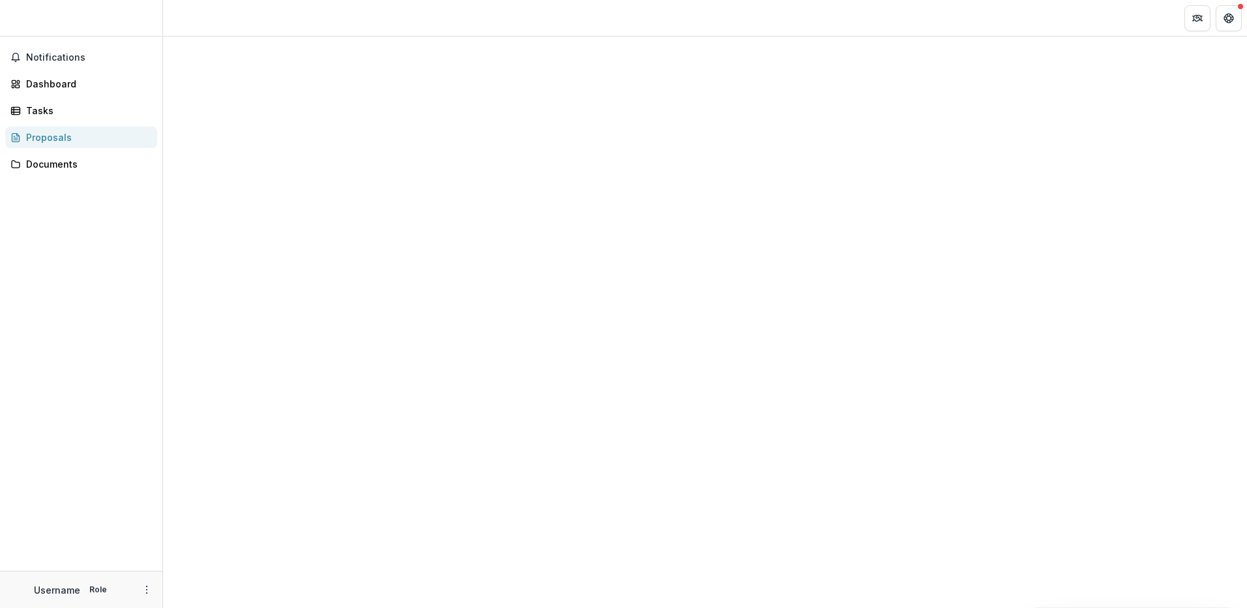 Image resolution: width=1247 pixels, height=608 pixels. I want to click on div: Proposals, so click(86, 137).